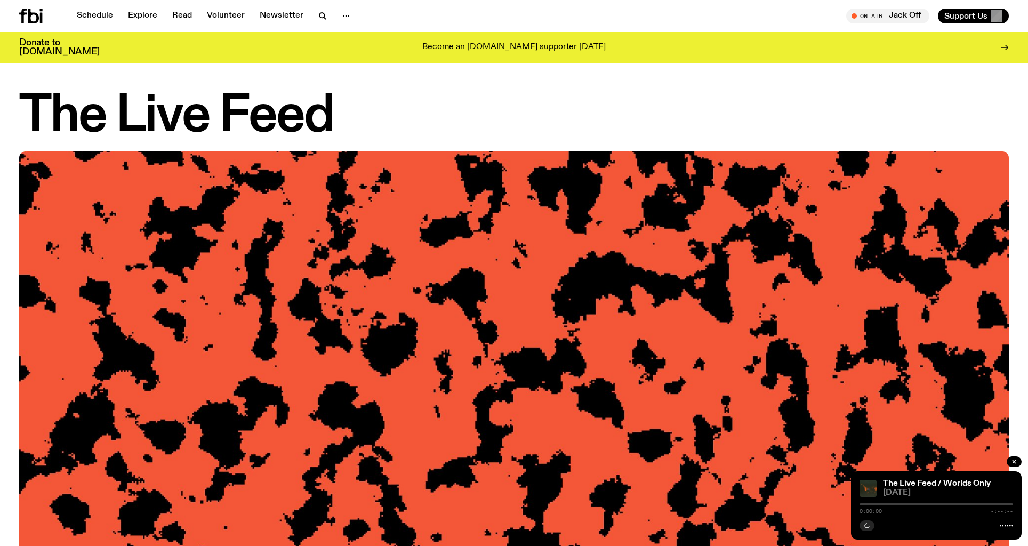  I want to click on button: On AirJack Off, so click(888, 16).